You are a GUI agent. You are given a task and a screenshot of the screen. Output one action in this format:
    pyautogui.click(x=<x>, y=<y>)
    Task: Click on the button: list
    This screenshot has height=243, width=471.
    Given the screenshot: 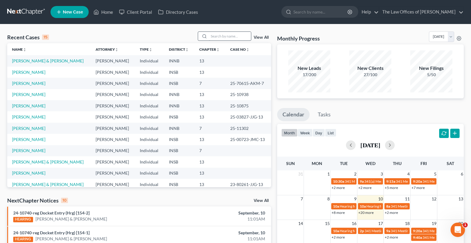 What is the action you would take?
    pyautogui.click(x=330, y=133)
    